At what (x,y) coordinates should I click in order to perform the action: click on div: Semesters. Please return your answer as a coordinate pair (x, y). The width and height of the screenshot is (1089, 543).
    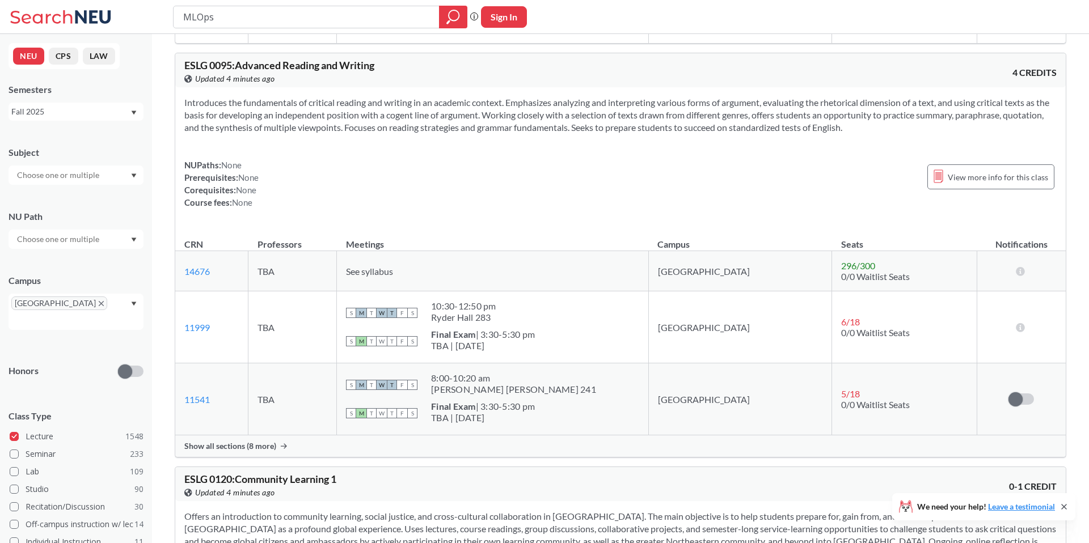
    Looking at the image, I should click on (76, 90).